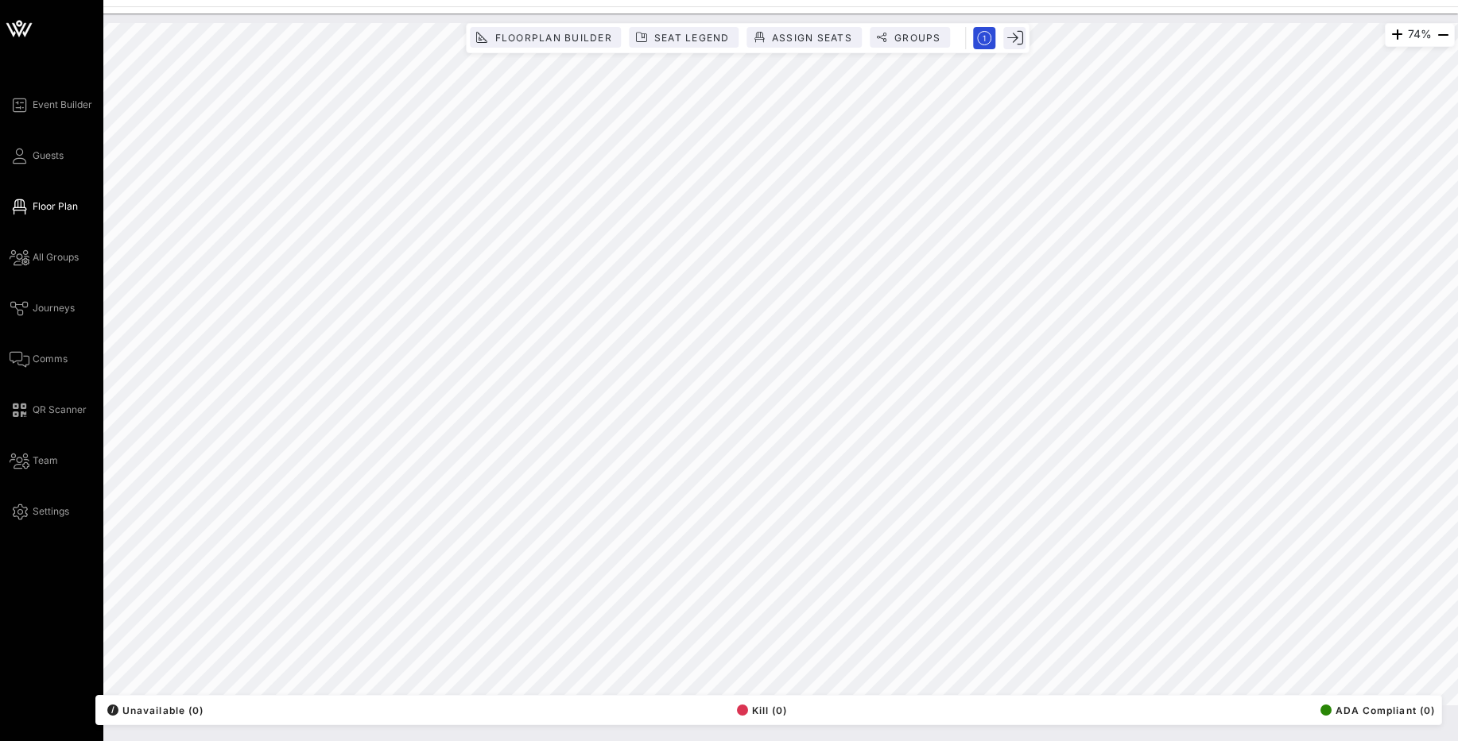  Describe the element at coordinates (50, 359) in the screenshot. I see `span: Comms` at that location.